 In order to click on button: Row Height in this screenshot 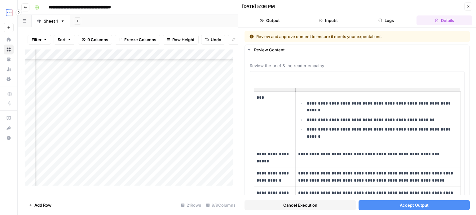, I will do `click(181, 40)`.